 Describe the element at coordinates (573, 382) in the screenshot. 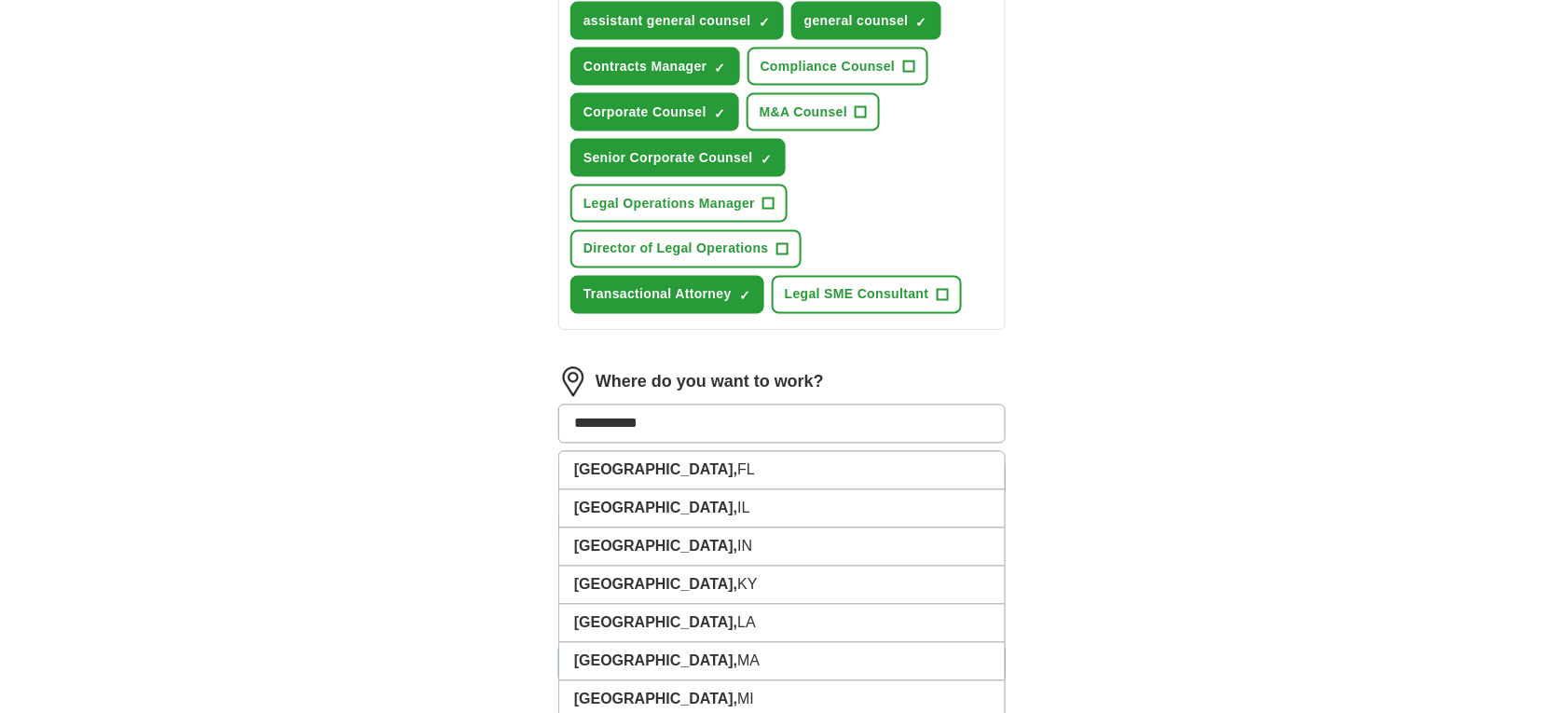

I see `img: location.png` at that location.